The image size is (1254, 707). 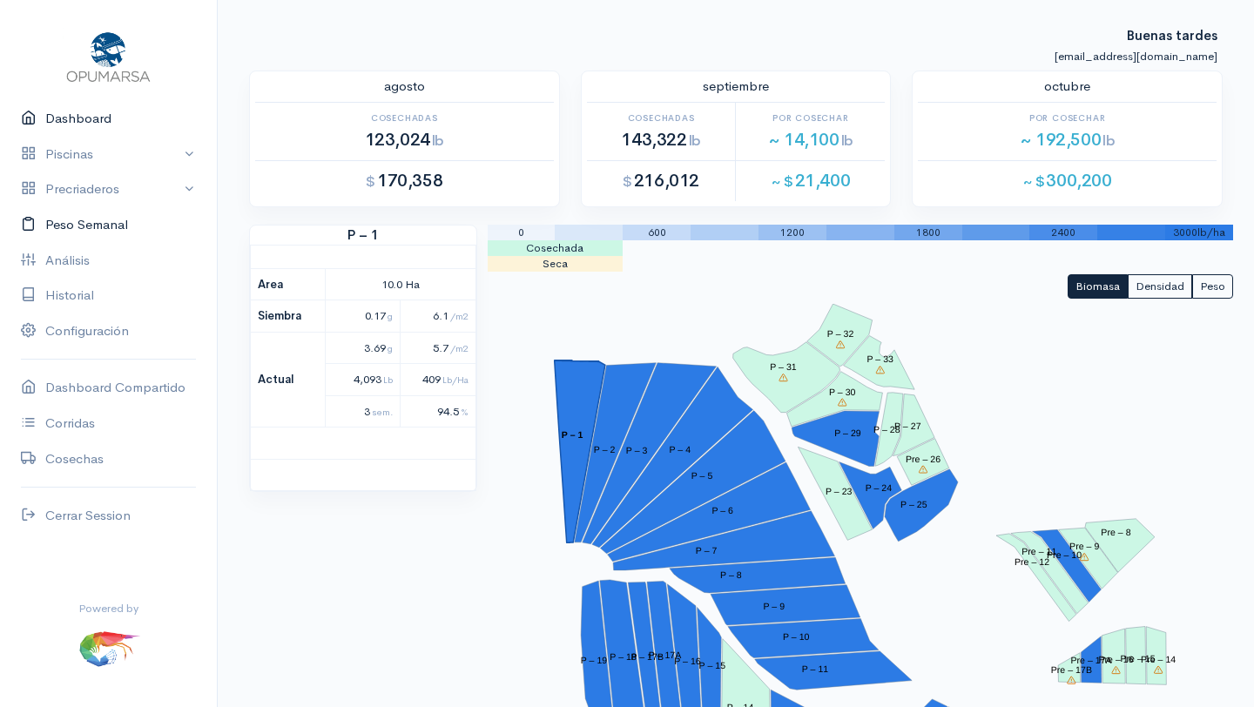 I want to click on tspan: Pre – 9, so click(x=1084, y=547).